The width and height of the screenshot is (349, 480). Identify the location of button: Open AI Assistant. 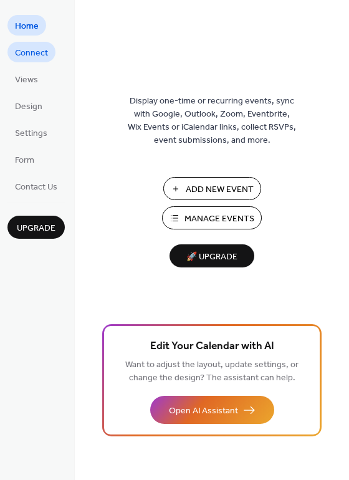
(212, 410).